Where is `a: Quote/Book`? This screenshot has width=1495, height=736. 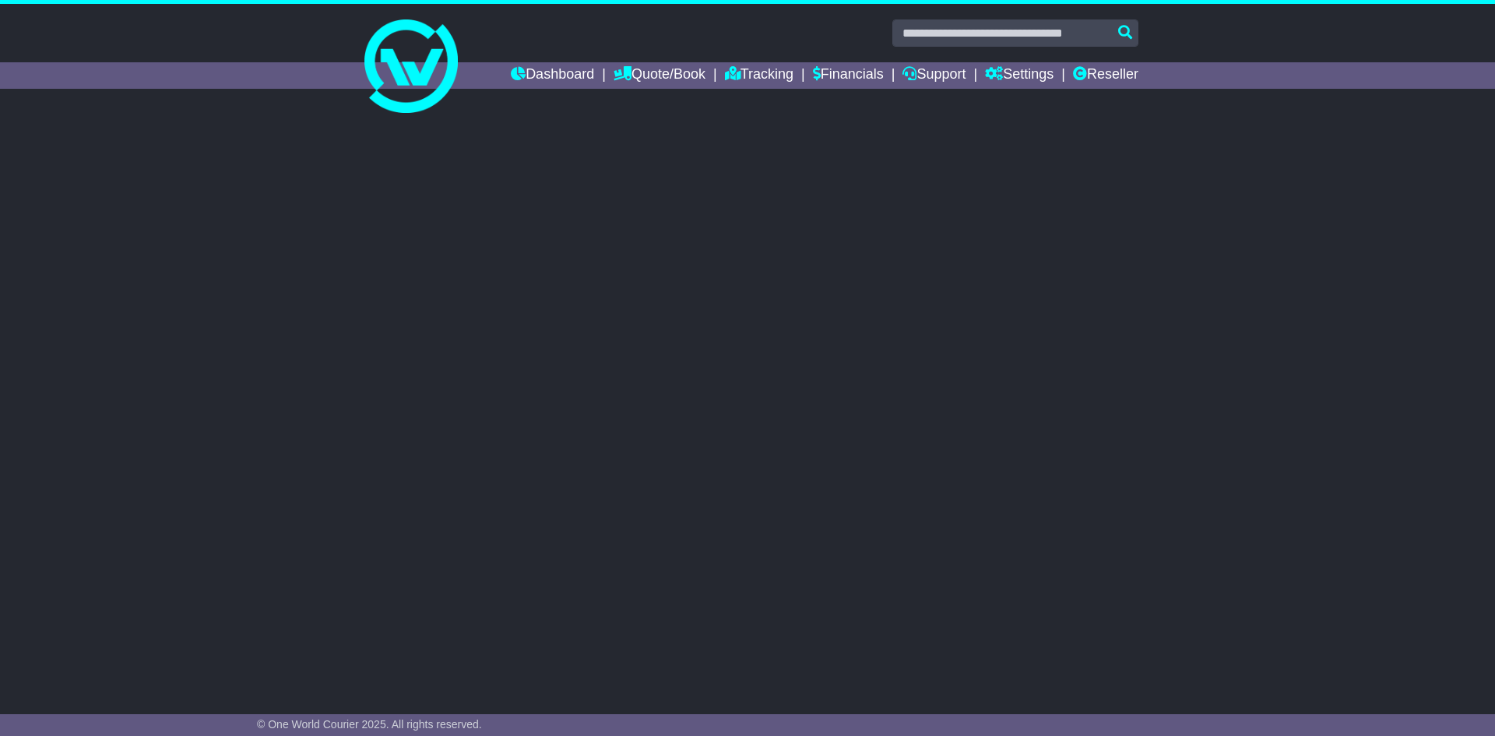 a: Quote/Book is located at coordinates (660, 76).